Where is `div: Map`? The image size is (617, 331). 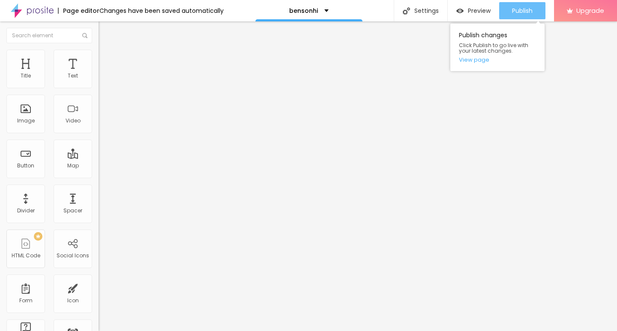 div: Map is located at coordinates (73, 166).